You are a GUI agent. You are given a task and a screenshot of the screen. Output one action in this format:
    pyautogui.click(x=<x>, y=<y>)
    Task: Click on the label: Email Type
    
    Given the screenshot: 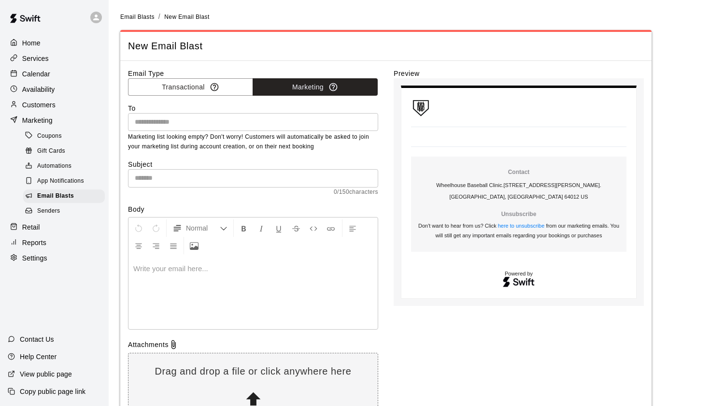 What is the action you would take?
    pyautogui.click(x=253, y=73)
    